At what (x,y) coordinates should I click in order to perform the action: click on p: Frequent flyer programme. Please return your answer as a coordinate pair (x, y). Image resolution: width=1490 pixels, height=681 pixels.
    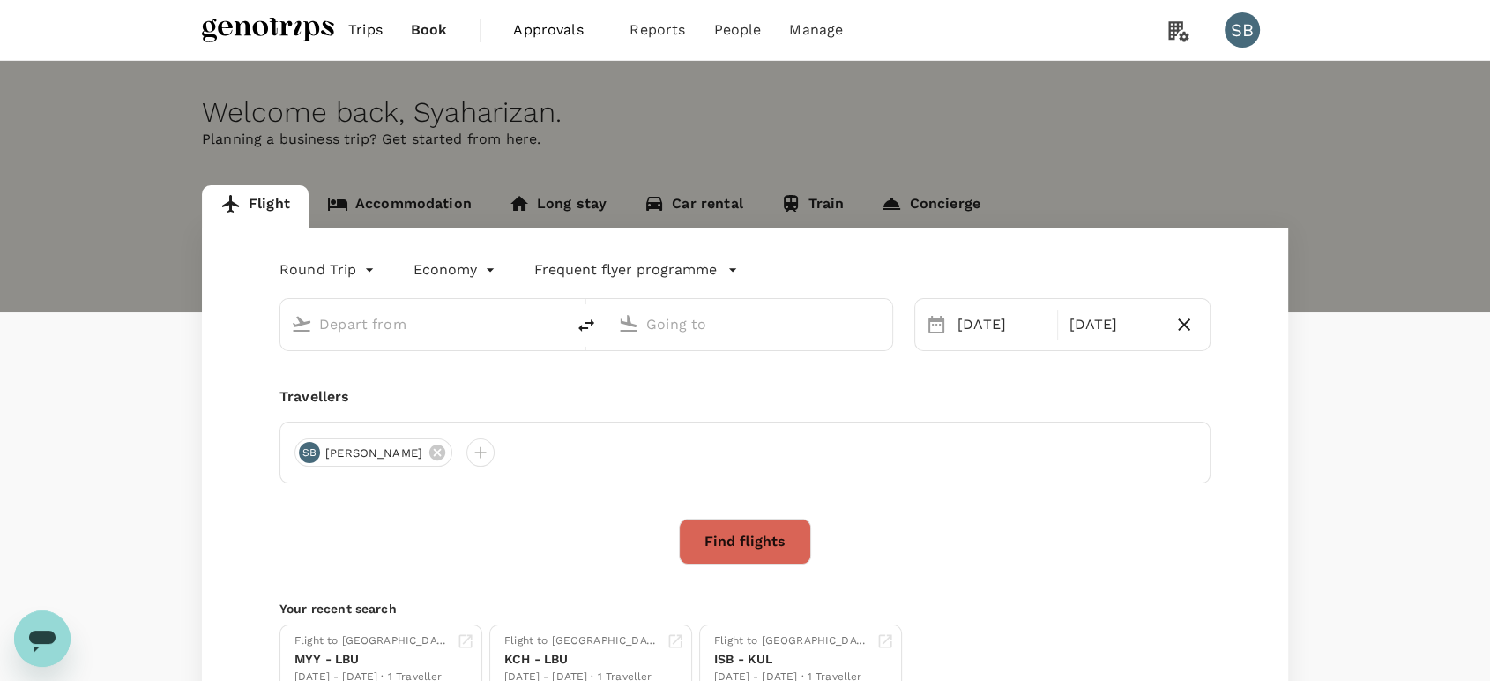
    Looking at the image, I should click on (625, 270).